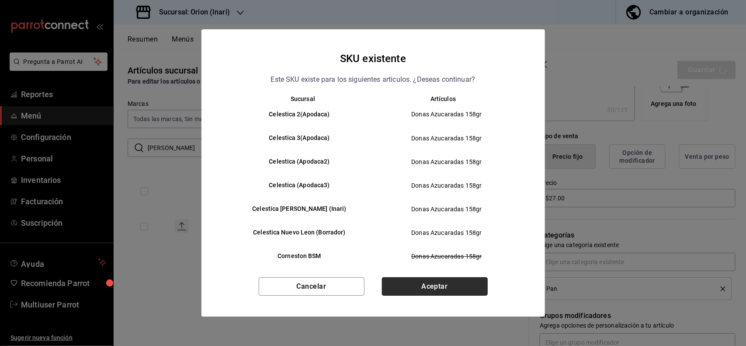 The width and height of the screenshot is (746, 346). Describe the element at coordinates (300, 138) in the screenshot. I see `h6: Celestica 3(Apodaca)` at that location.